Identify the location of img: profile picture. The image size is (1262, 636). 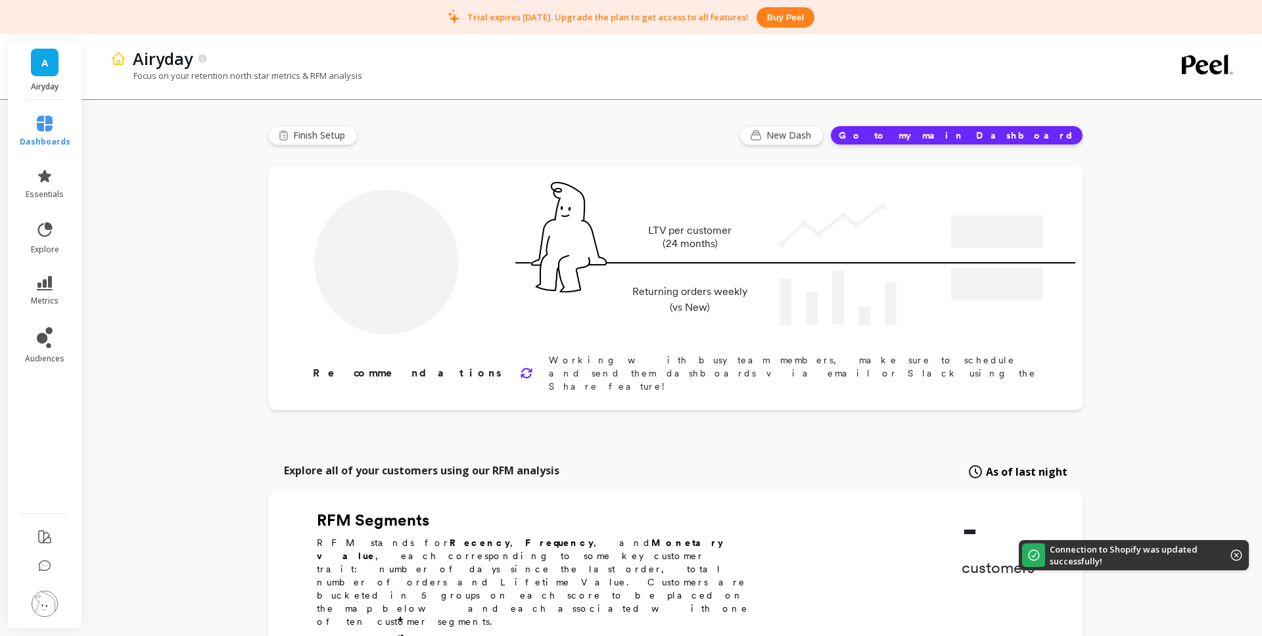
(45, 604).